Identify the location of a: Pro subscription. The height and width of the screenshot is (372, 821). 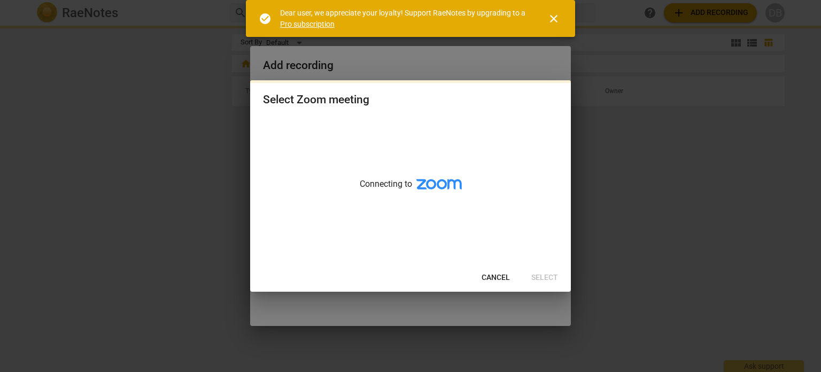
(308, 24).